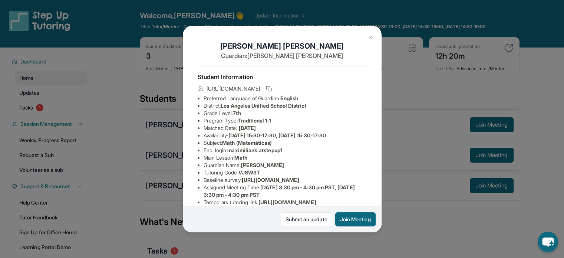 The image size is (564, 258). I want to click on li: District:, so click(285, 106).